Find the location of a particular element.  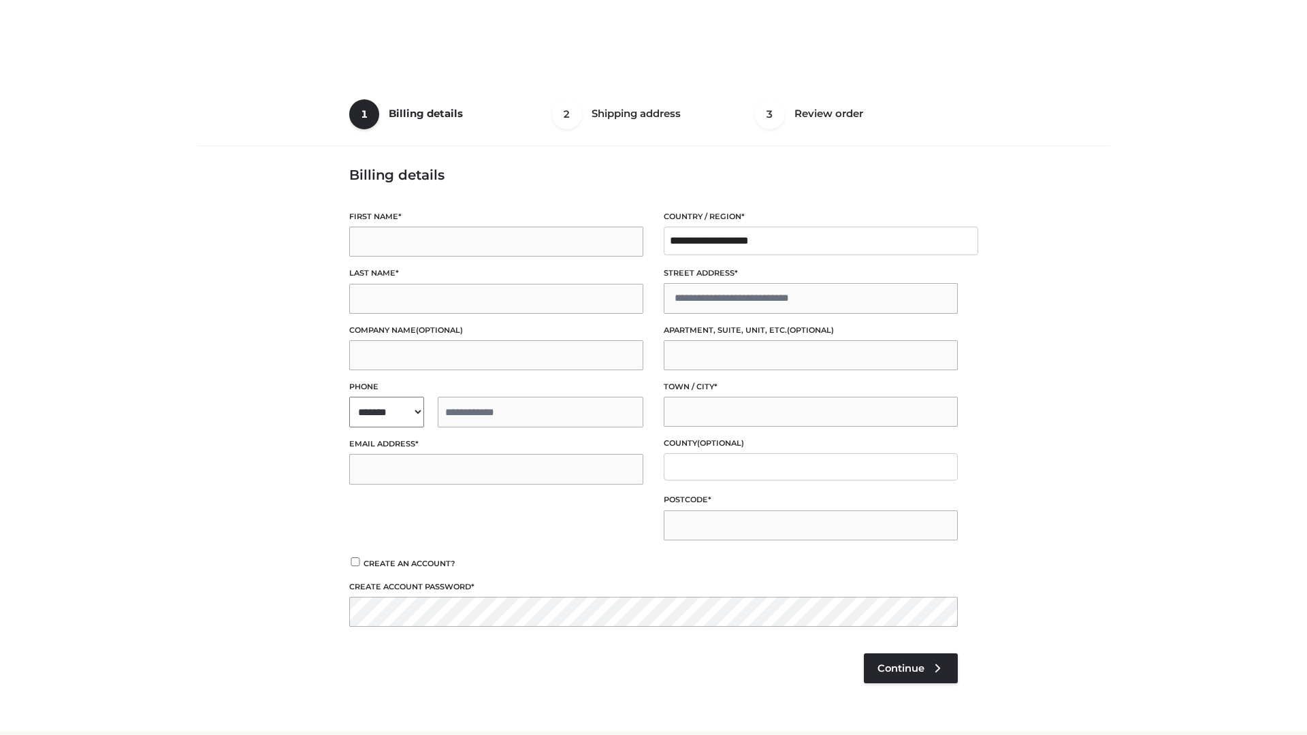

label: Country / Region is located at coordinates (810, 216).